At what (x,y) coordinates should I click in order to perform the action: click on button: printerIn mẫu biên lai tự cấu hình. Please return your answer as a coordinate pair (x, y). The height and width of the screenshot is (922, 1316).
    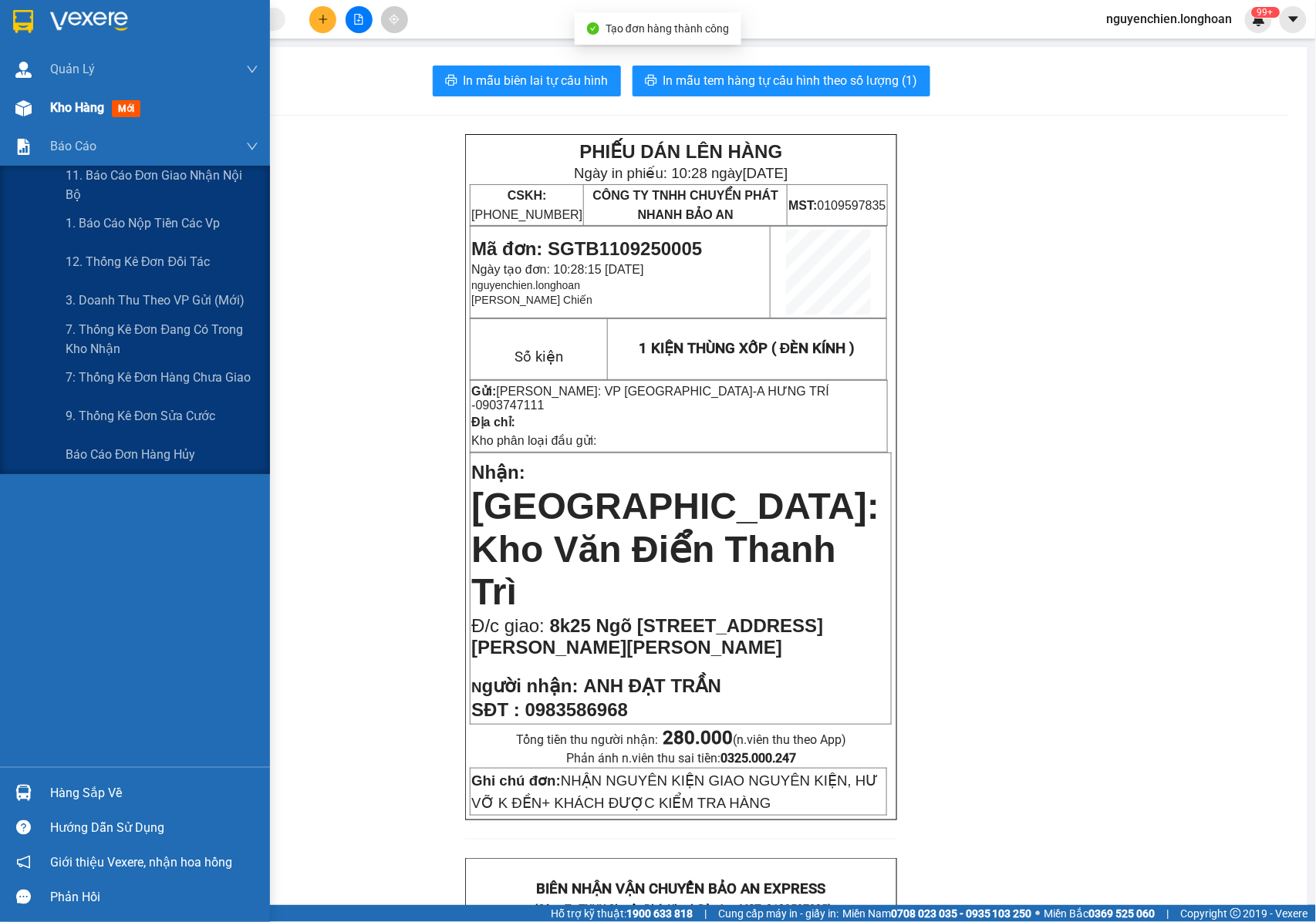
    Looking at the image, I should click on (527, 81).